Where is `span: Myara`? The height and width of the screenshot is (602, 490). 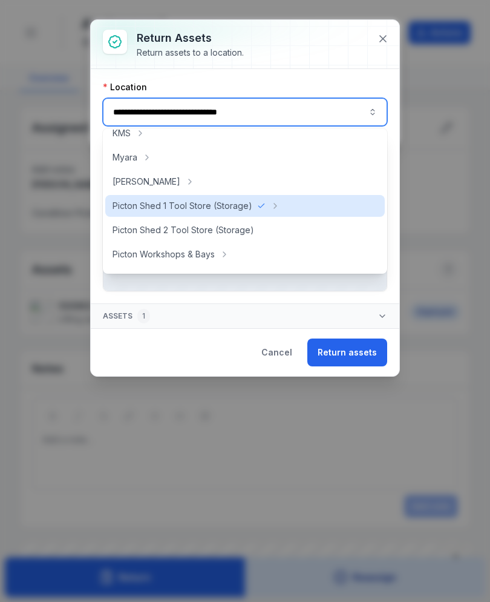
span: Myara is located at coordinates (125, 157).